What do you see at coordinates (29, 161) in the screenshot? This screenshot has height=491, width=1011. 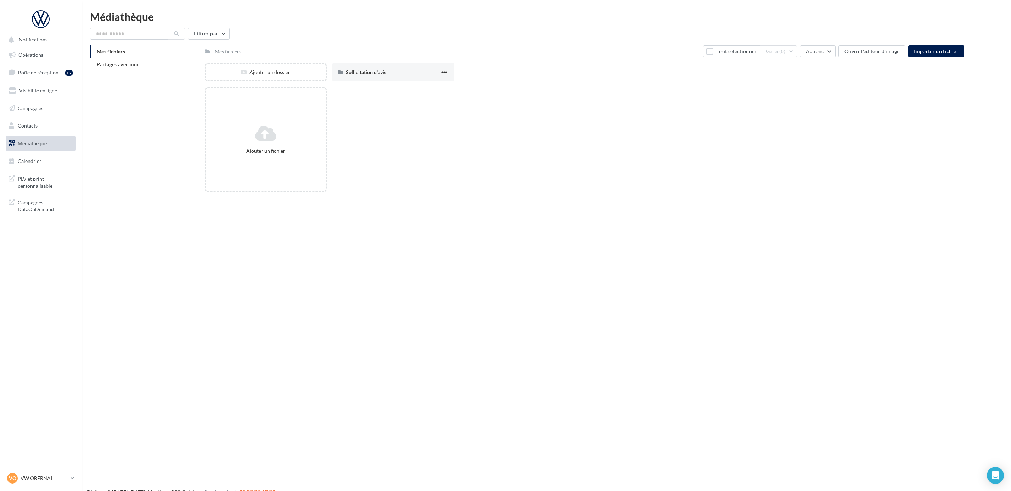 I see `span: Calendrier` at bounding box center [29, 161].